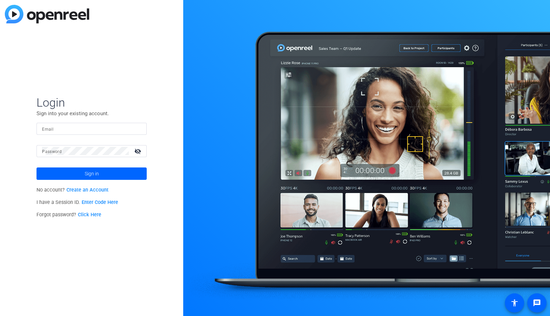 This screenshot has width=550, height=316. I want to click on a: Enter Code Here, so click(100, 202).